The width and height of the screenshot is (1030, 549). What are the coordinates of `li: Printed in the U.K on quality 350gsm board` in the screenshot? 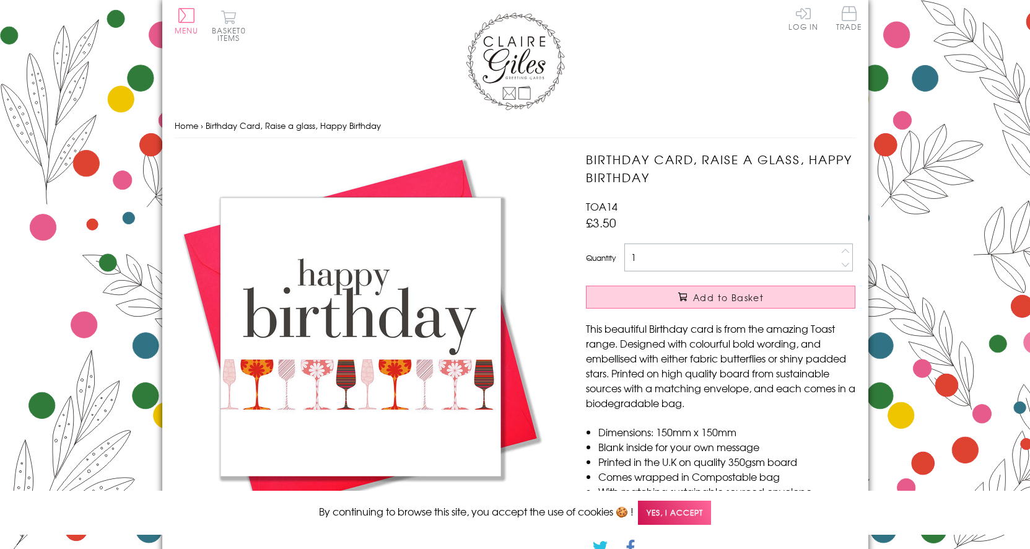 It's located at (726, 461).